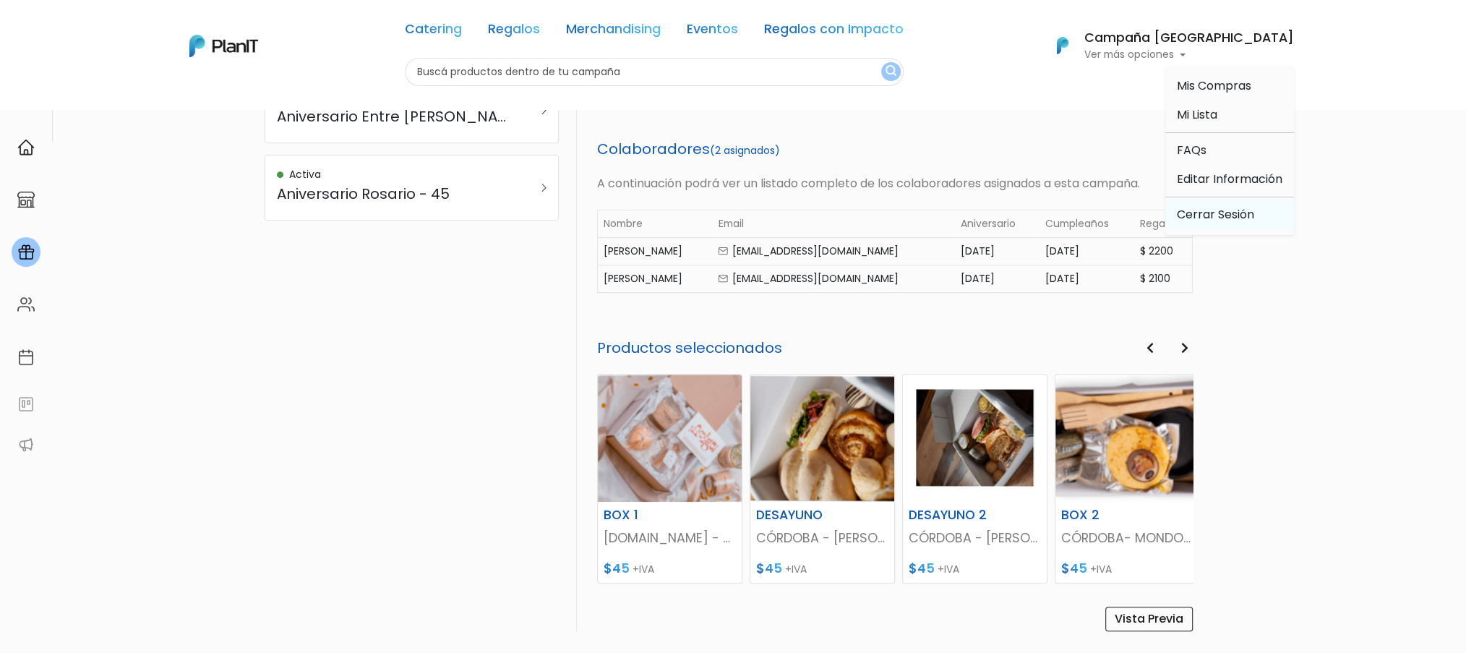 The width and height of the screenshot is (1466, 653). What do you see at coordinates (1230, 215) in the screenshot?
I see `a: Cerrar Sesión` at bounding box center [1230, 215].